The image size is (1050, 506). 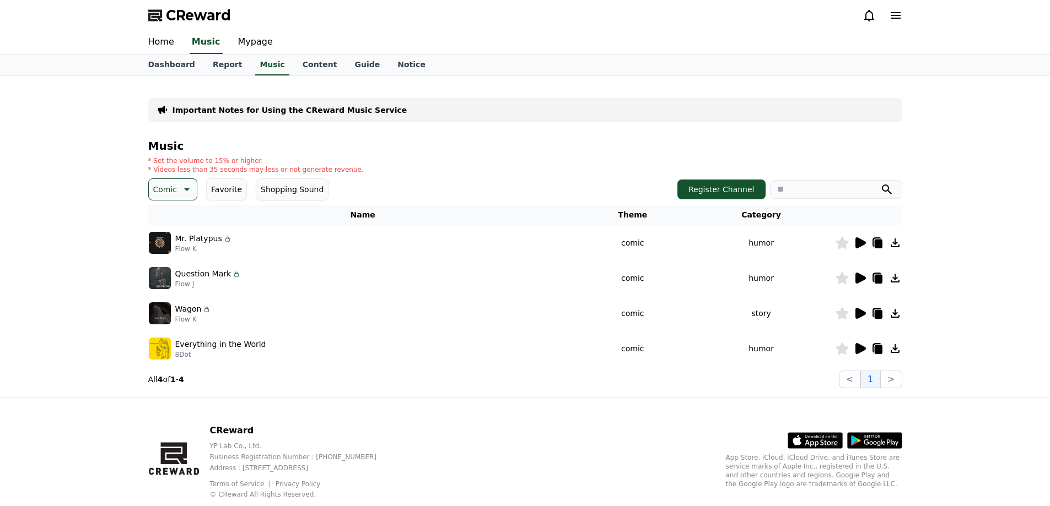 I want to click on a: Dashboard, so click(x=171, y=65).